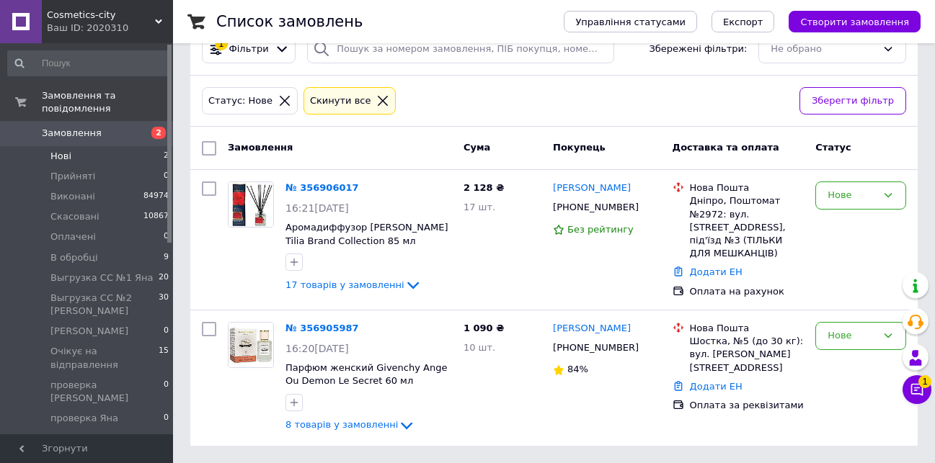 This screenshot has height=463, width=935. Describe the element at coordinates (833, 147) in the screenshot. I see `span: Статус` at that location.